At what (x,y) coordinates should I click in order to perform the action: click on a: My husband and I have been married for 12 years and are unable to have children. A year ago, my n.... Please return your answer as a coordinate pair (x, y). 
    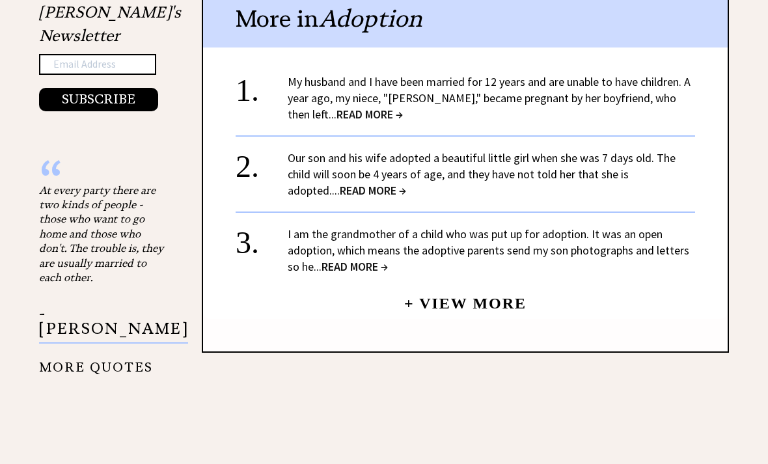
    Looking at the image, I should click on (489, 98).